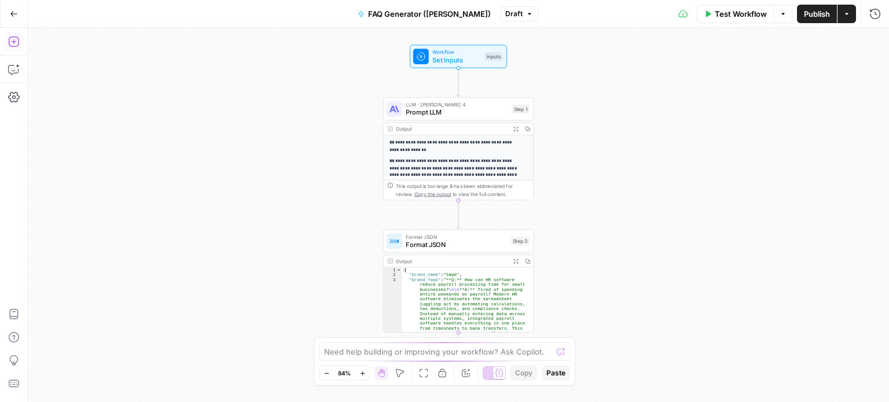 The width and height of the screenshot is (889, 402). Describe the element at coordinates (817, 14) in the screenshot. I see `span: Publish` at that location.